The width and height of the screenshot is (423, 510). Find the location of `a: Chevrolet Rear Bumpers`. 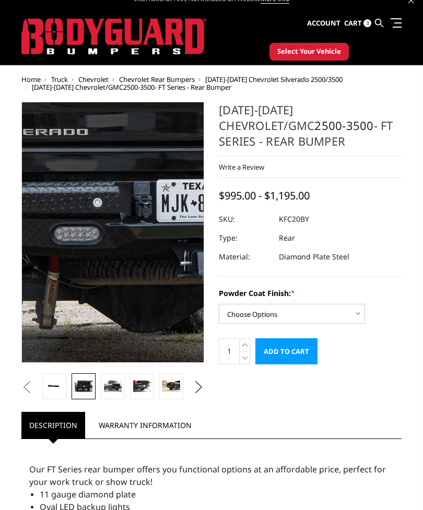

a: Chevrolet Rear Bumpers is located at coordinates (157, 79).